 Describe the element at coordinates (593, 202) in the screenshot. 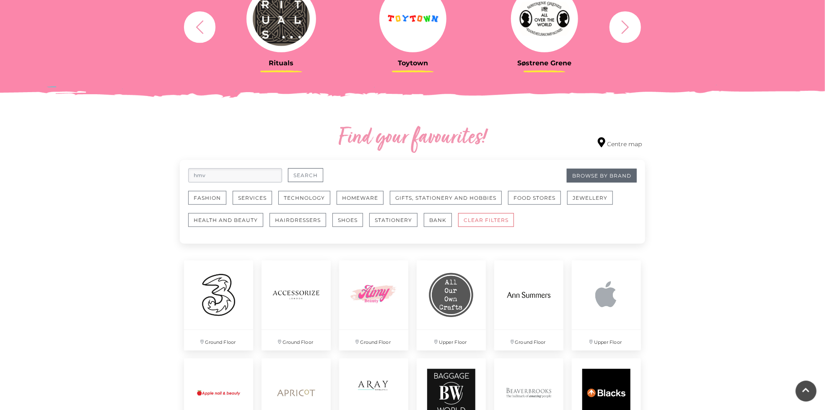

I see `a: Jewellery` at that location.